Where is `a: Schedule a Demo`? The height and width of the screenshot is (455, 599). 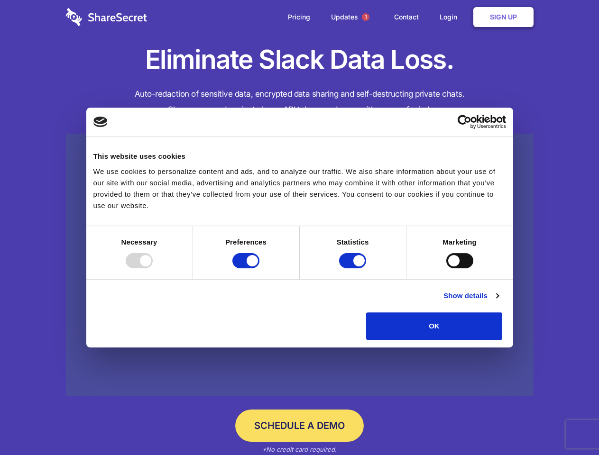 a: Schedule a Demo is located at coordinates (299, 426).